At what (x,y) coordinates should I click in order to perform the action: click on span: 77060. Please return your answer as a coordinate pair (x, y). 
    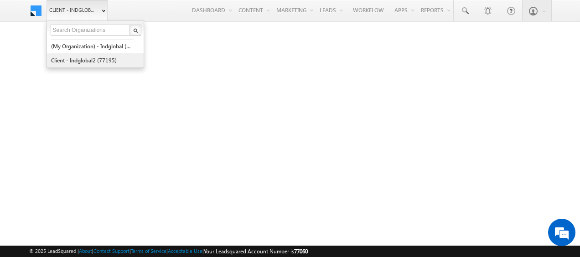
    Looking at the image, I should click on (301, 251).